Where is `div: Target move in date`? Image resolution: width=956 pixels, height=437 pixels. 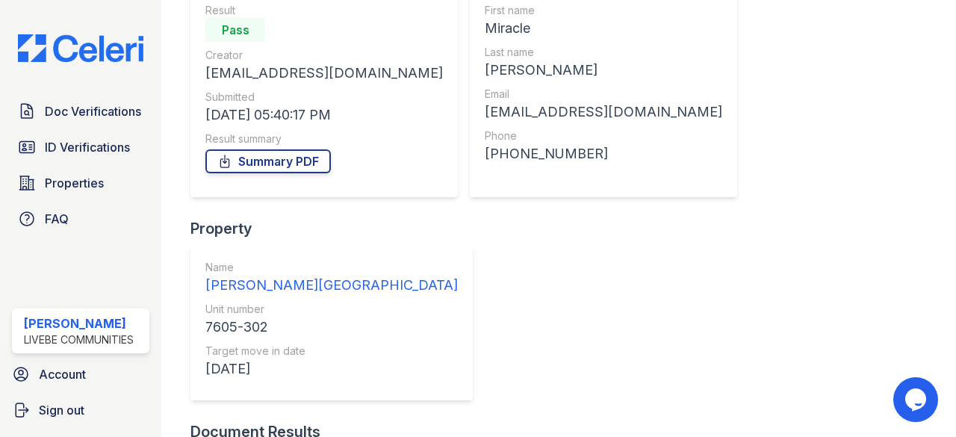 div: Target move in date is located at coordinates (332, 351).